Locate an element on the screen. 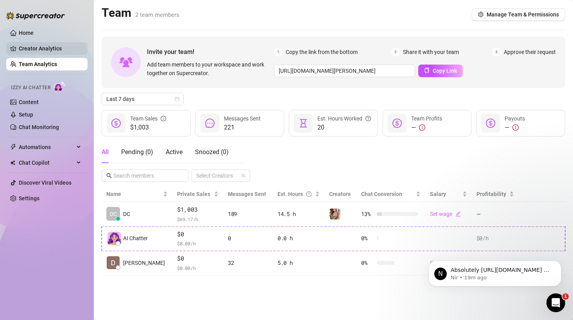 The image size is (573, 320). div: Team Sales is located at coordinates (148, 118).